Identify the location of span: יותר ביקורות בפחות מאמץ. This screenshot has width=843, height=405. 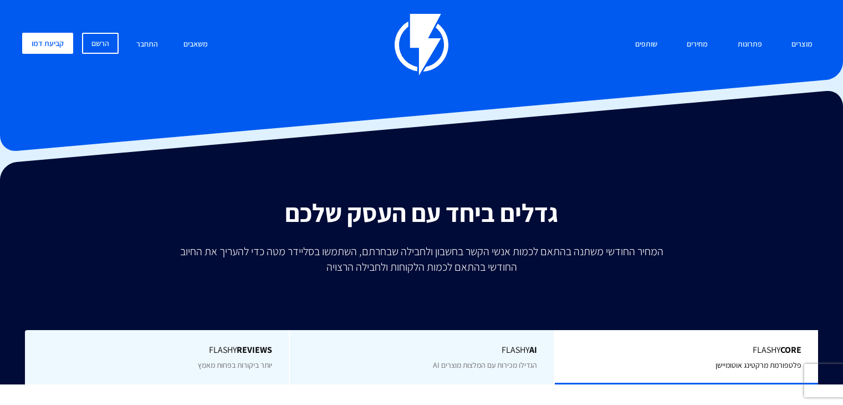
(235, 365).